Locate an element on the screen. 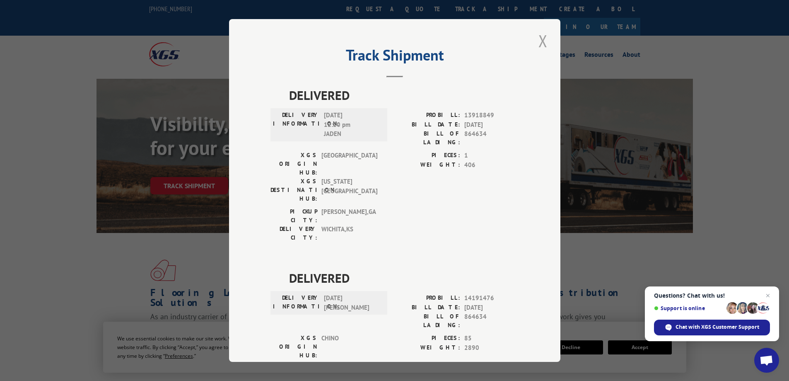 This screenshot has width=789, height=381. span: 406 is located at coordinates (492, 165).